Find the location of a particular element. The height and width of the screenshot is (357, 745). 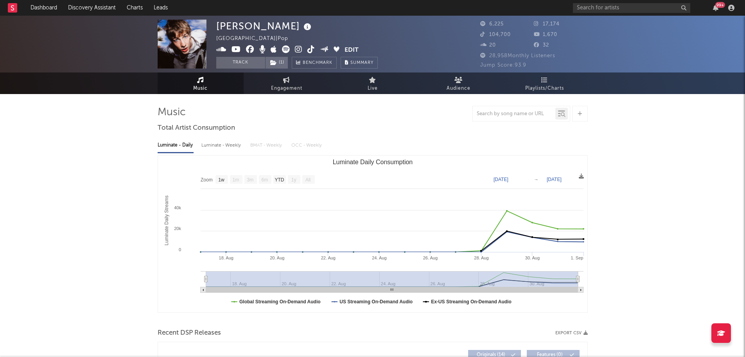

span: 6,225 is located at coordinates (492, 24).